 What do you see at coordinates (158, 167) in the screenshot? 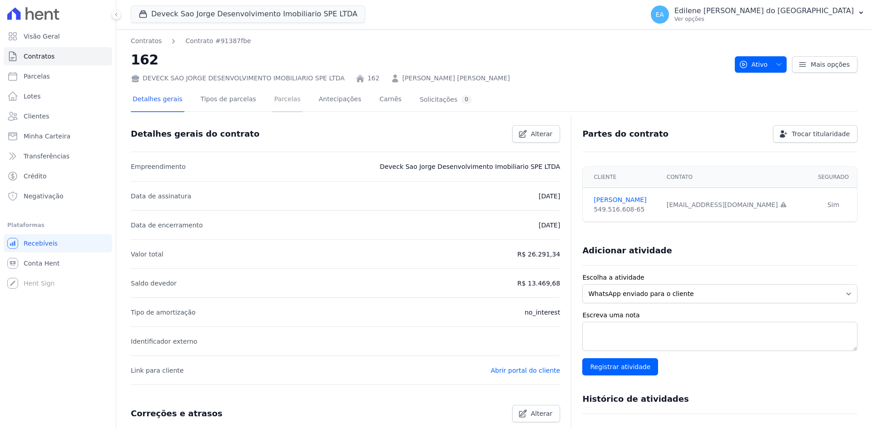
I see `p: Empreendimento` at bounding box center [158, 167].